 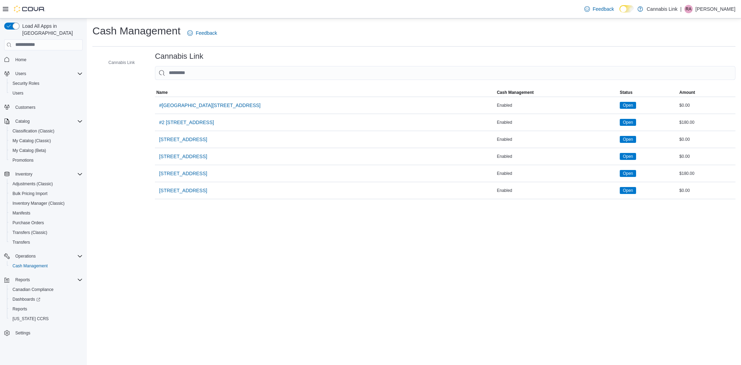 What do you see at coordinates (18, 93) in the screenshot?
I see `a: Users` at bounding box center [18, 93].